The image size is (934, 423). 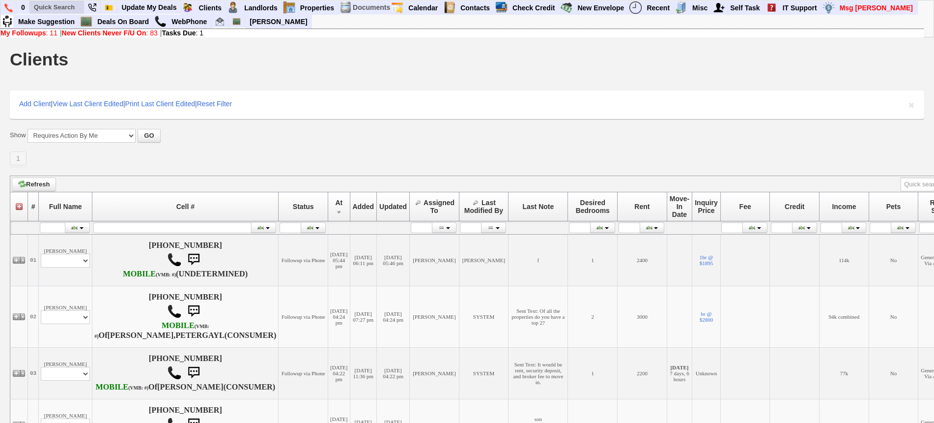 I want to click on a: My Followups: 11, so click(x=29, y=33).